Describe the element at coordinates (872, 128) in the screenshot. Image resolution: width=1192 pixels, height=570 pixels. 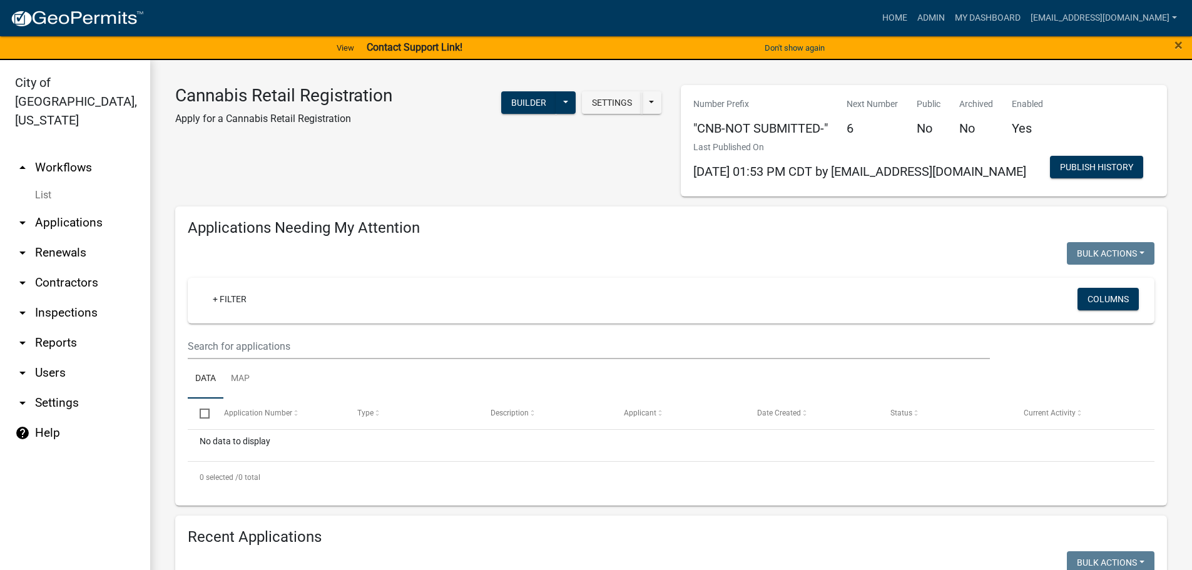
I see `h5: 6` at that location.